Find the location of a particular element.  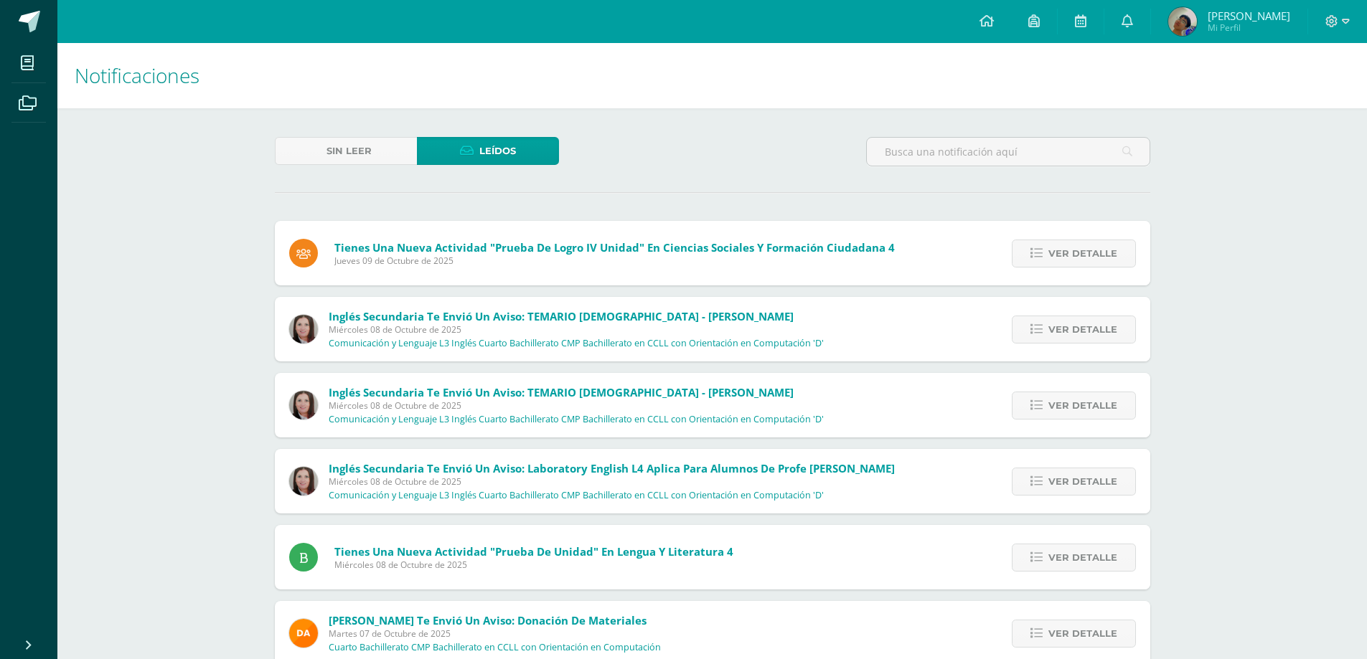

span: Martes 07 de Octubre de 2025 is located at coordinates (494, 633).